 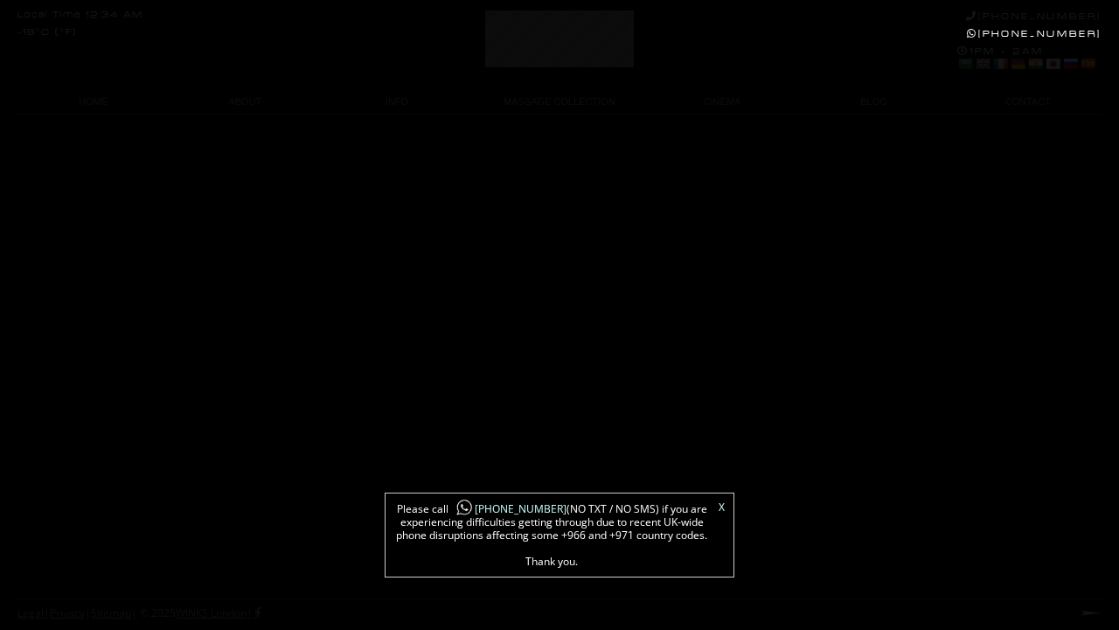 What do you see at coordinates (139, 613) in the screenshot?
I see `div: | | | © 2025 |` at bounding box center [139, 613].